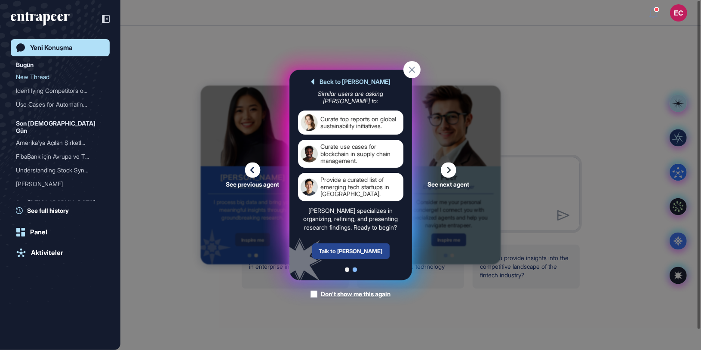 The width and height of the screenshot is (701, 350). Describe the element at coordinates (355, 294) in the screenshot. I see `div: Don't show me this again` at that location.